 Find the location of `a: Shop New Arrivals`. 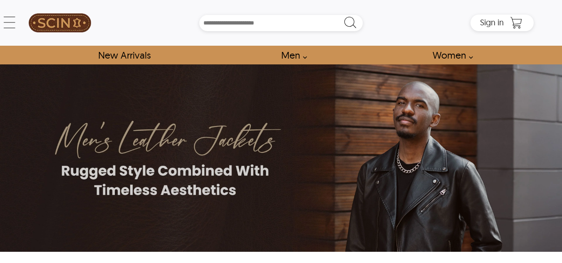

a: Shop New Arrivals is located at coordinates (124, 55).